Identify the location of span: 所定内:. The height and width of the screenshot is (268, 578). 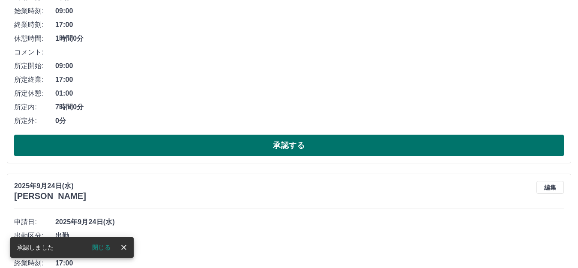
(35, 107).